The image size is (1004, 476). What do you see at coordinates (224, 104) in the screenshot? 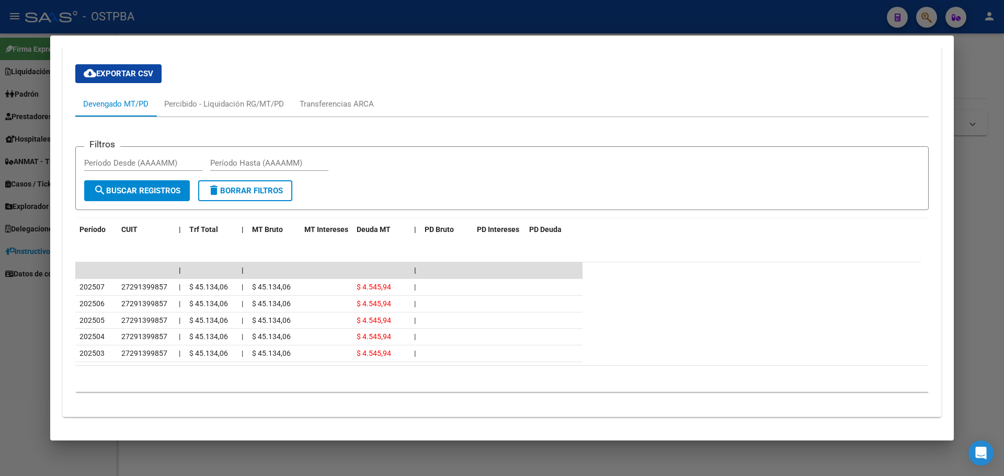
I see `div: Percibido - Liquidación RG/MT/PD` at bounding box center [224, 104].